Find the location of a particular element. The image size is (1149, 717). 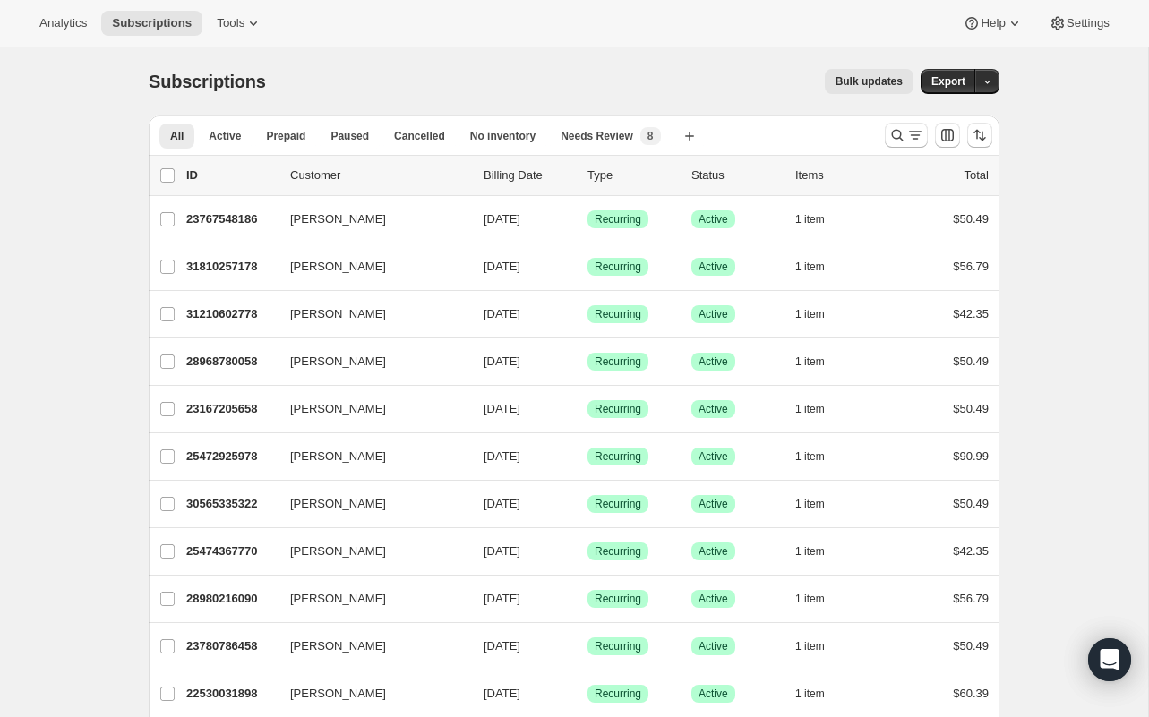

div: Items is located at coordinates (840, 175).